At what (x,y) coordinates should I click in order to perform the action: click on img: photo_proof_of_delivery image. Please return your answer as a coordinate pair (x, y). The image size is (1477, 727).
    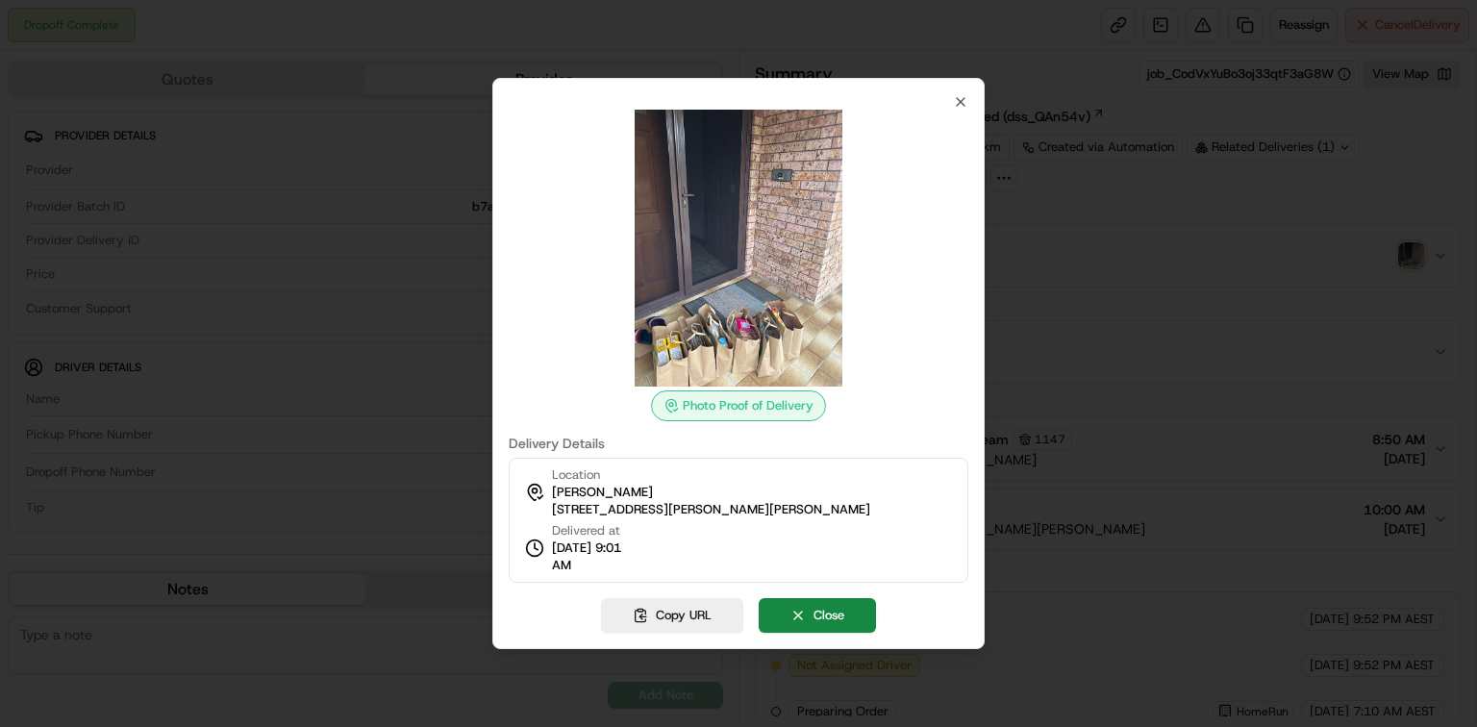
    Looking at the image, I should click on (738, 248).